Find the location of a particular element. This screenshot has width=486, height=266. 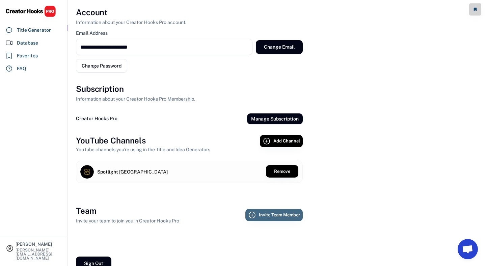

span: Invite Team Member is located at coordinates (280, 215).